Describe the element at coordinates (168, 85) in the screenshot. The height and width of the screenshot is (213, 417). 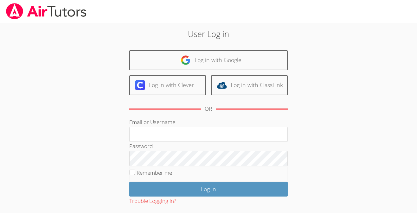
I see `a: Log in with Clever` at that location.